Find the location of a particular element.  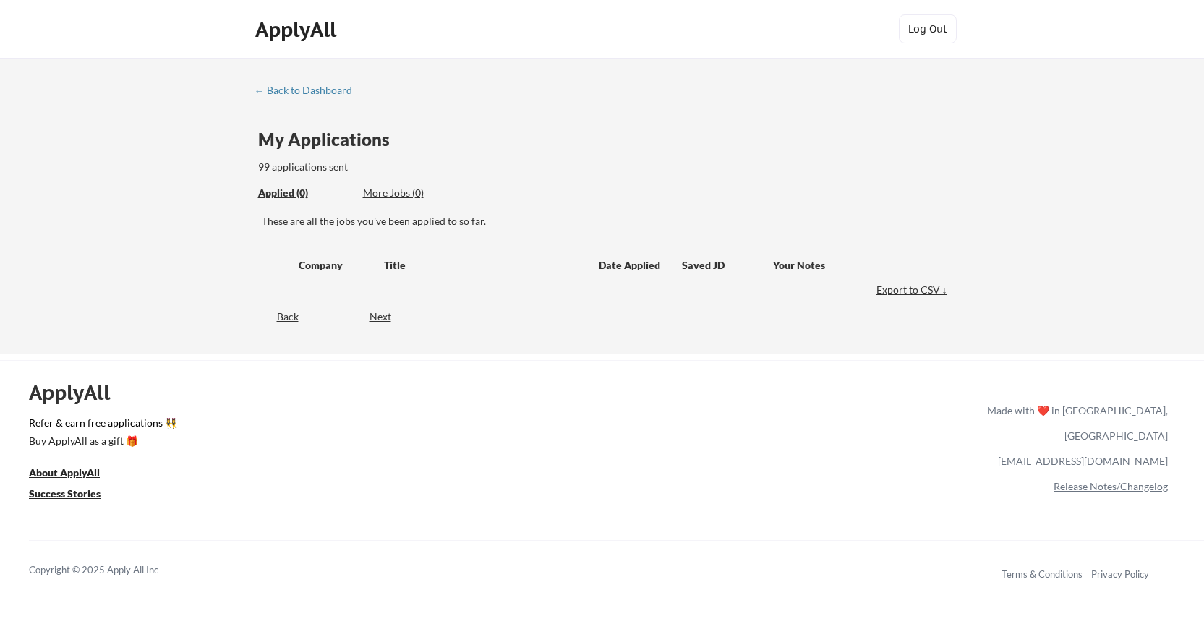

a: ← Back to Dashboard is located at coordinates (309, 92).